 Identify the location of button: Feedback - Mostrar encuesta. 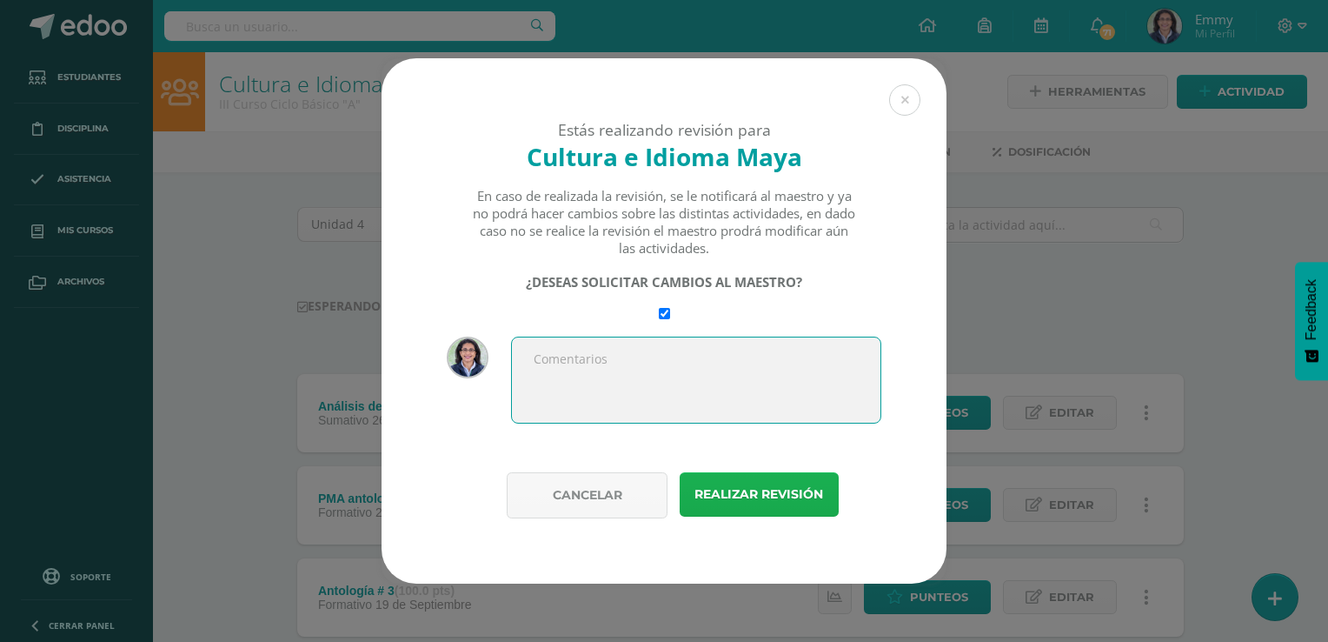
(1312, 321).